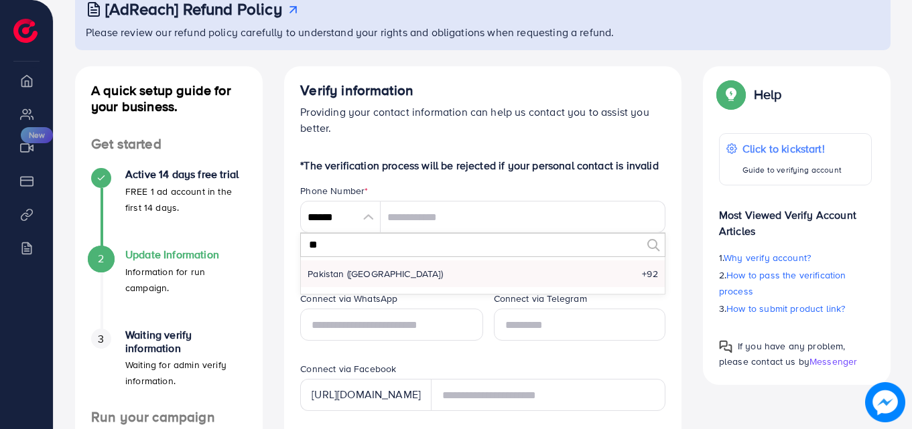 The image size is (912, 429). What do you see at coordinates (782, 283) in the screenshot?
I see `span: How to pass the verification process` at bounding box center [782, 283].